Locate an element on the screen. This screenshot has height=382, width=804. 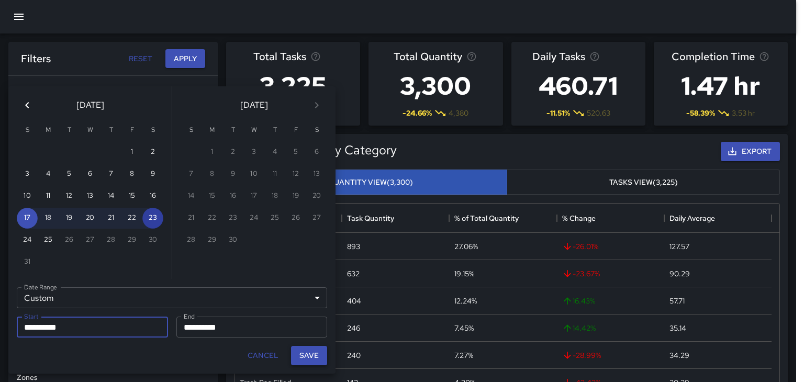
button: 2 is located at coordinates (153, 152).